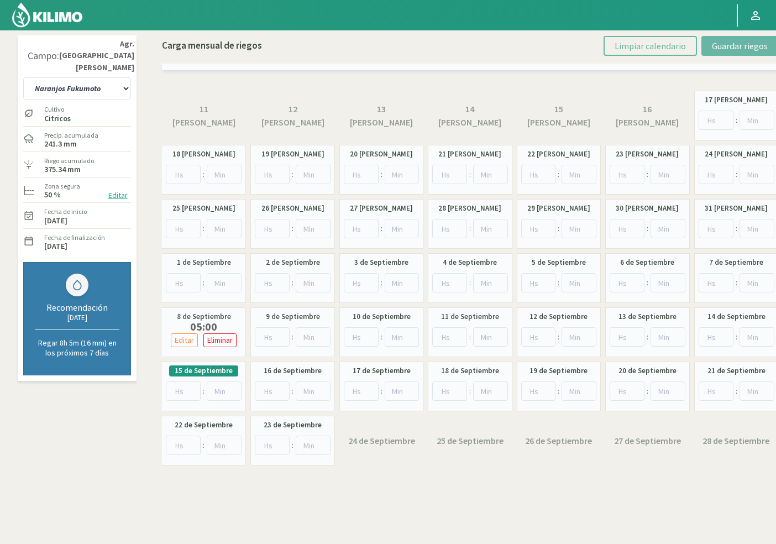 This screenshot has width=776, height=544. What do you see at coordinates (558, 440) in the screenshot?
I see `label: 26 de Septiembre` at bounding box center [558, 440].